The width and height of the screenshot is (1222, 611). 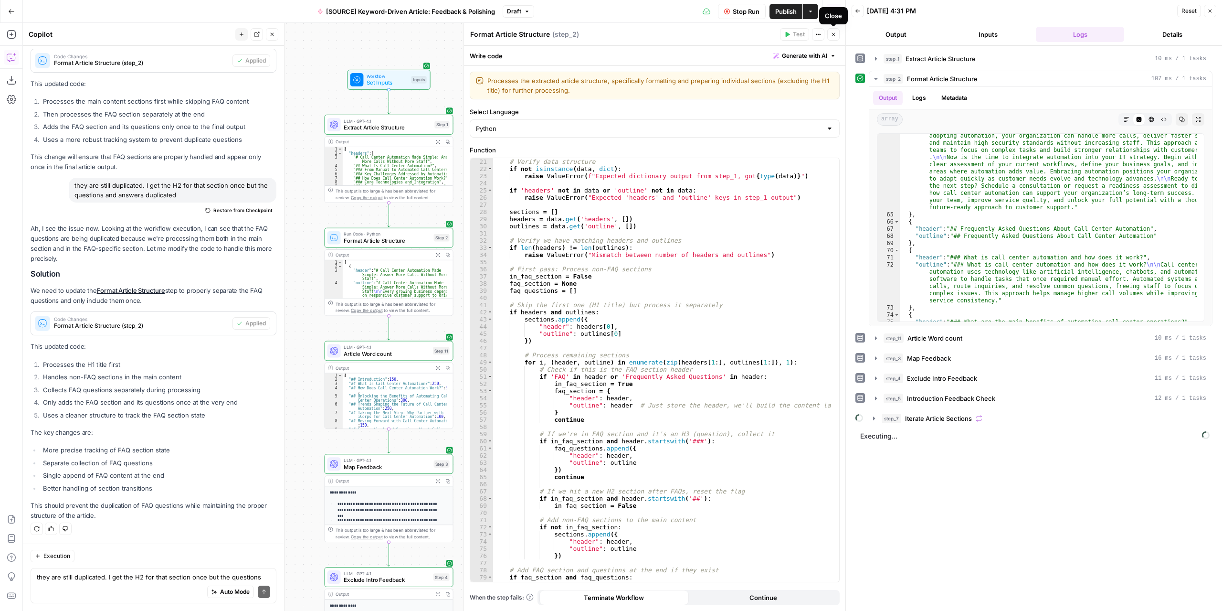 I want to click on button: 12 ms / 1 tasks, so click(x=1041, y=398).